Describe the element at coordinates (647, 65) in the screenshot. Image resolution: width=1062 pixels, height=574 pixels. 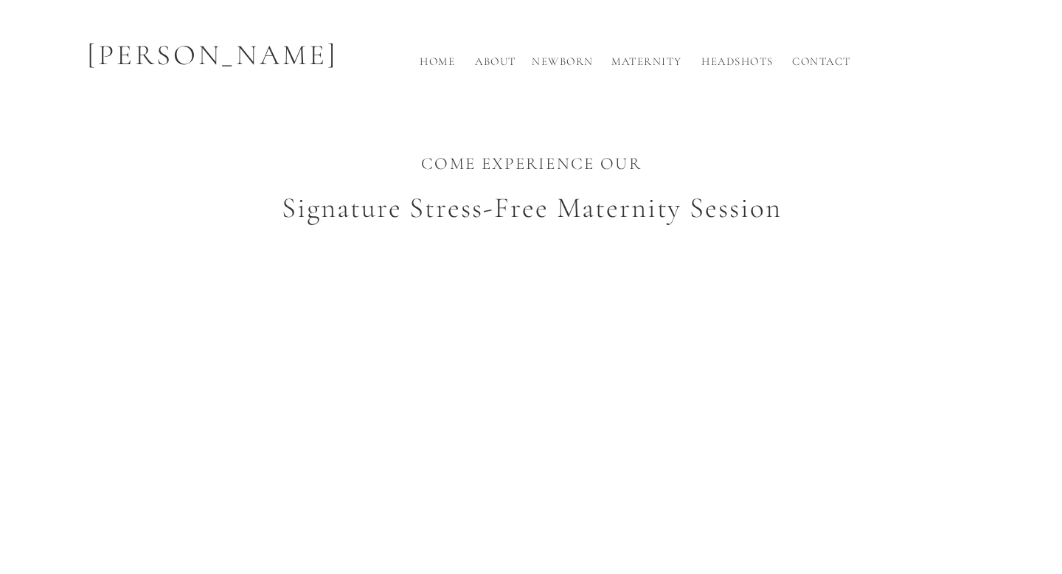
I see `h2: Maternity` at that location.